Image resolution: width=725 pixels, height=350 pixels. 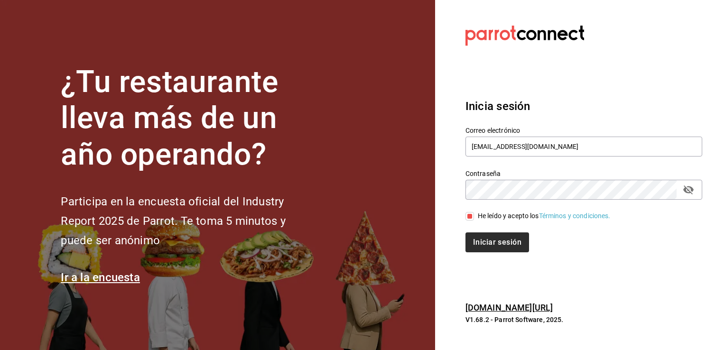 I want to click on label: Correo electrónico, so click(x=584, y=130).